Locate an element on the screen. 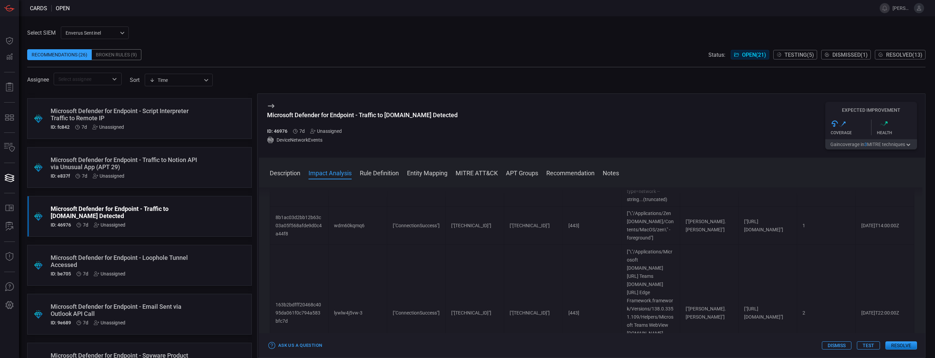 This screenshot has height=358, width=935. div: Microsoft Defender for Endpoint - Script Interpreter Traffic to Remote IP is located at coordinates (126, 114).